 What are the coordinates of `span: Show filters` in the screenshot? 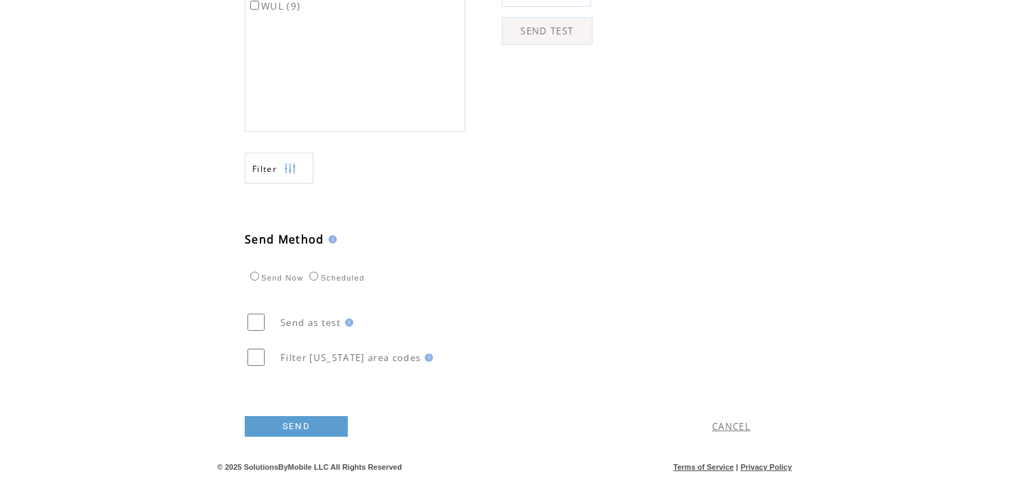 It's located at (265, 168).